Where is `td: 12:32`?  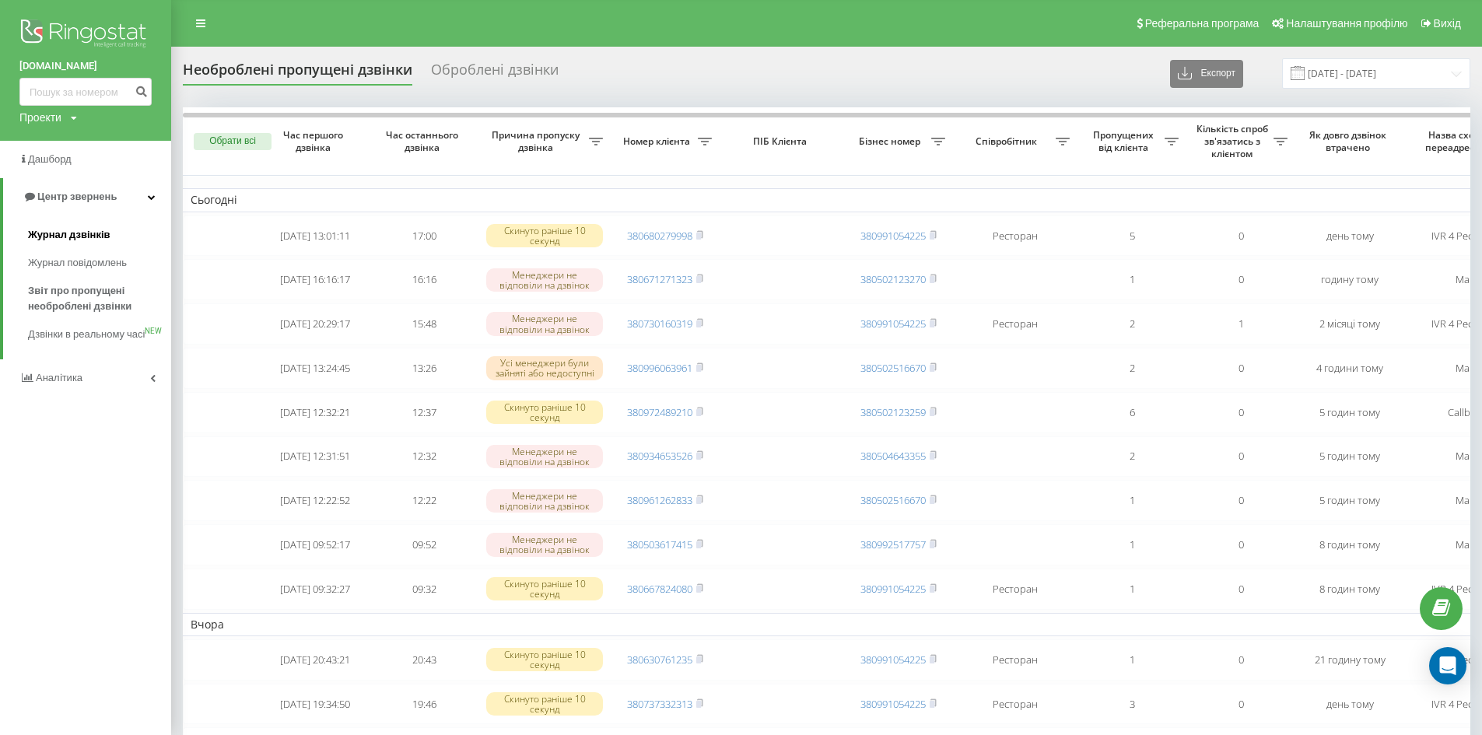
td: 12:32 is located at coordinates (424, 457).